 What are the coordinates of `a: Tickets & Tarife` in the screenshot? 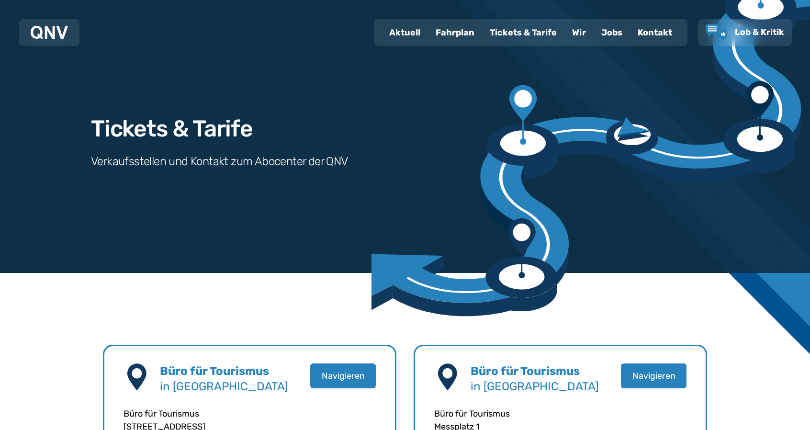 It's located at (523, 33).